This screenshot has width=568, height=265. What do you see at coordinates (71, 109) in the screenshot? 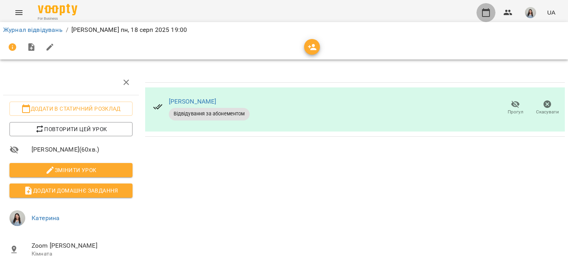
I see `span: Додати в статичний розклад` at bounding box center [71, 109].